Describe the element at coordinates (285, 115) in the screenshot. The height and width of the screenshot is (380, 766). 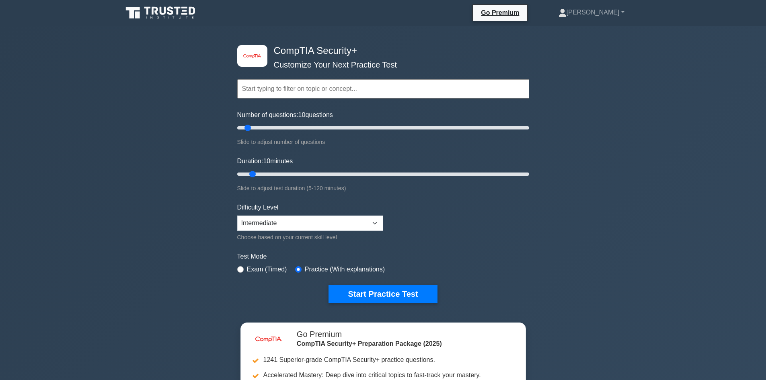
I see `label: Number of questions: questions` at that location.